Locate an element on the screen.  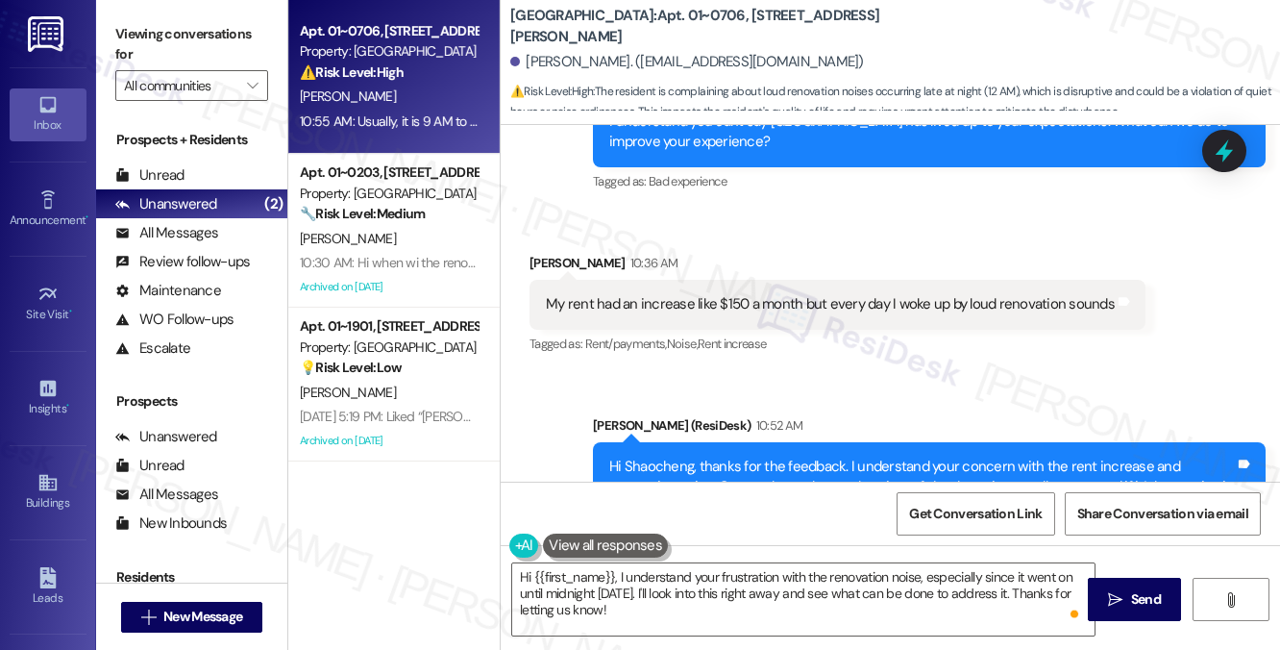
div: New Inbounds is located at coordinates (171, 523).